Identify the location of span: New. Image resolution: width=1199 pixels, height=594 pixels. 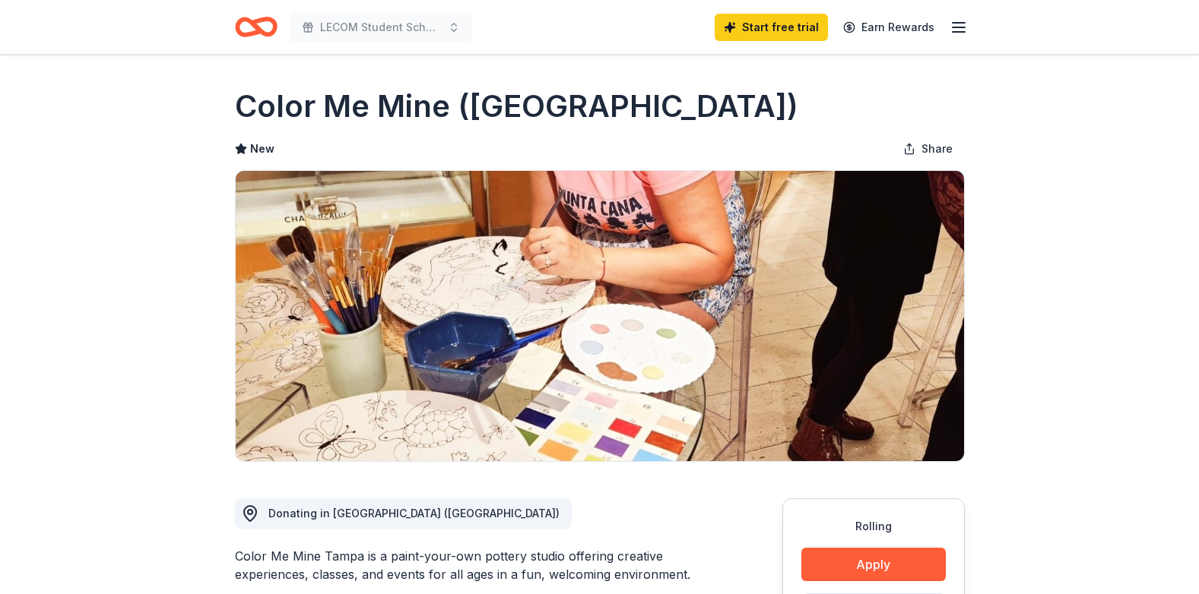
(262, 149).